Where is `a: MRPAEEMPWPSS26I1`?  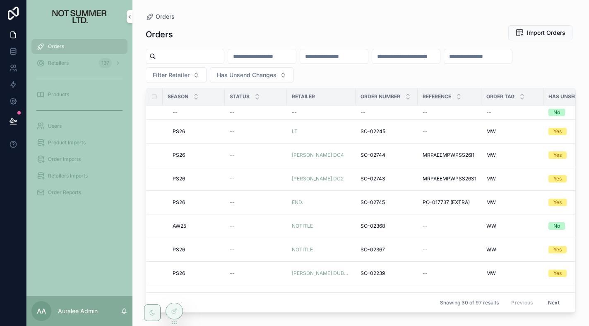
a: MRPAEEMPWPSS26I1 is located at coordinates (450, 155).